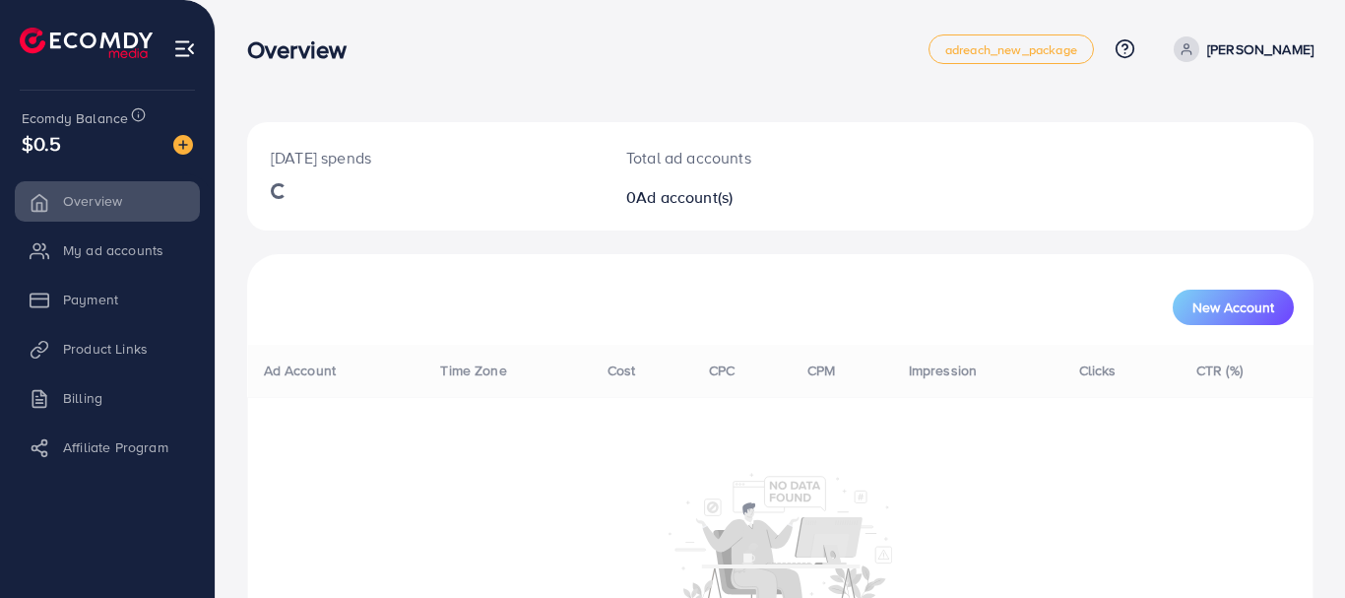  Describe the element at coordinates (41, 143) in the screenshot. I see `span: $0.5` at that location.